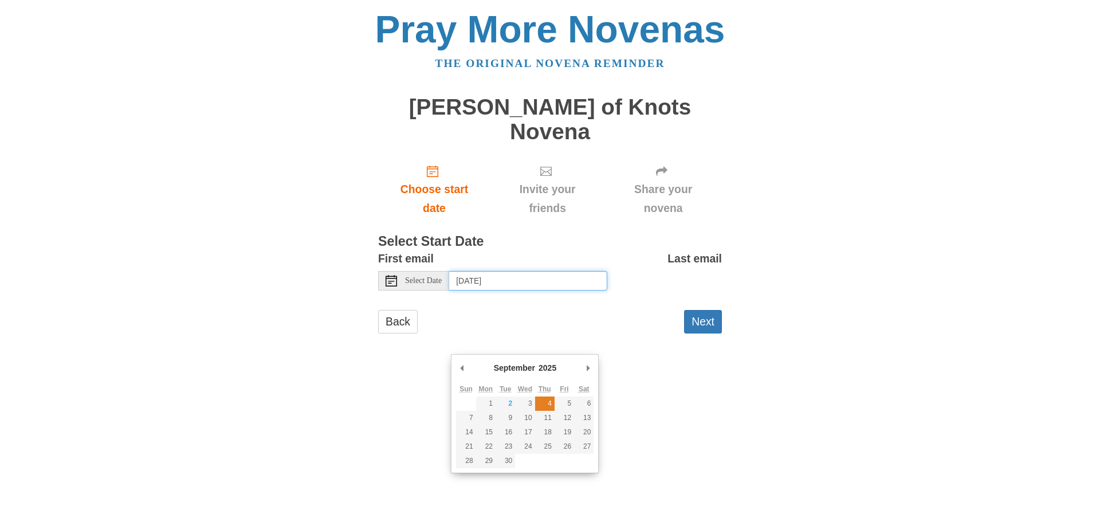  I want to click on button: 16, so click(505, 432).